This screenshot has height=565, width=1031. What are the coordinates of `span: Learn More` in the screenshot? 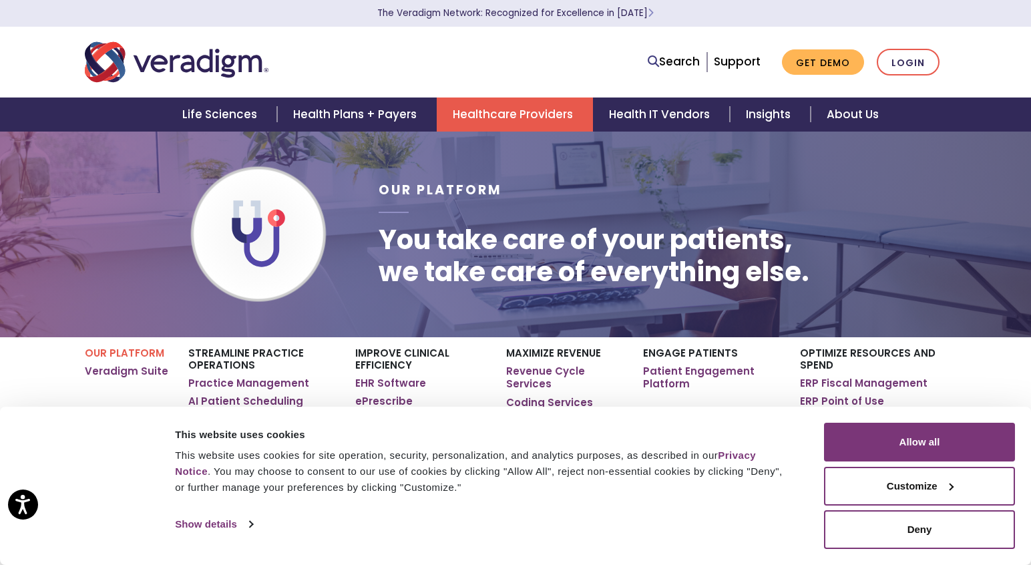 It's located at (650, 13).